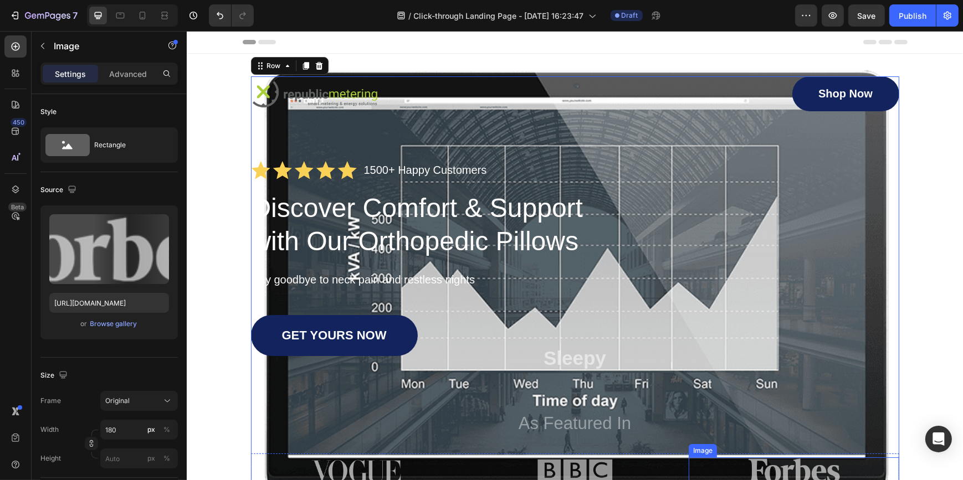  What do you see at coordinates (117, 401) in the screenshot?
I see `span: Original` at bounding box center [117, 401].